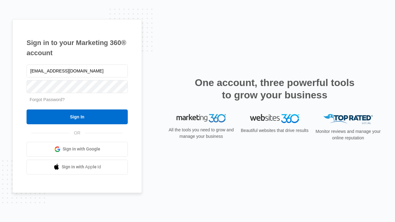 The height and width of the screenshot is (222, 395). Describe the element at coordinates (201, 119) in the screenshot. I see `img: Marketing 360` at that location.